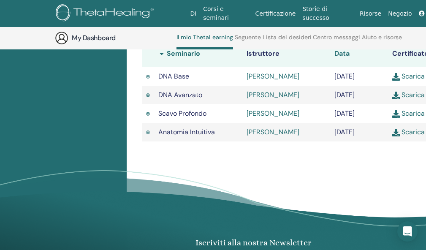  I want to click on a: Aiuto e risorse, so click(382, 41).